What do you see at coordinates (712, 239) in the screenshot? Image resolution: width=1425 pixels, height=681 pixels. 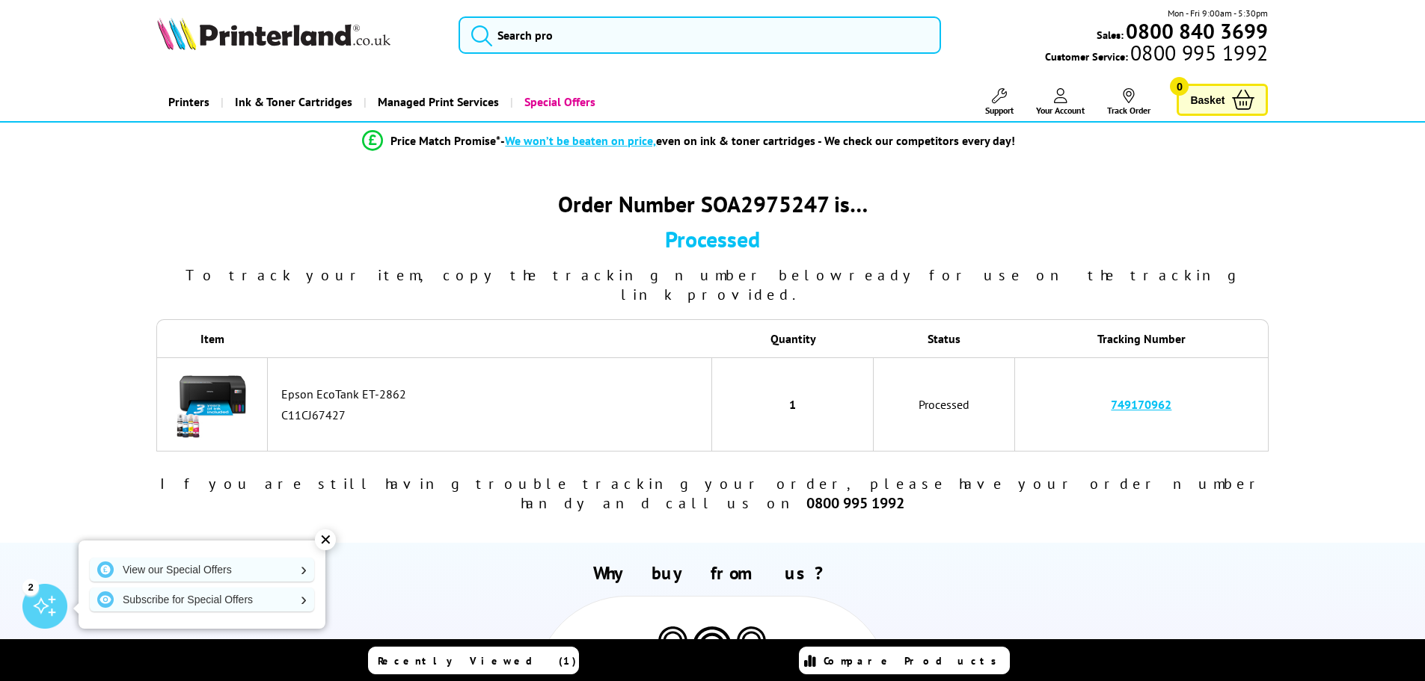 I see `div: Processed` at bounding box center [712, 239].